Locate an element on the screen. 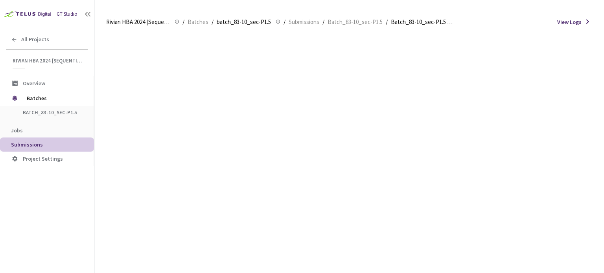  a: Batches is located at coordinates (198, 22).